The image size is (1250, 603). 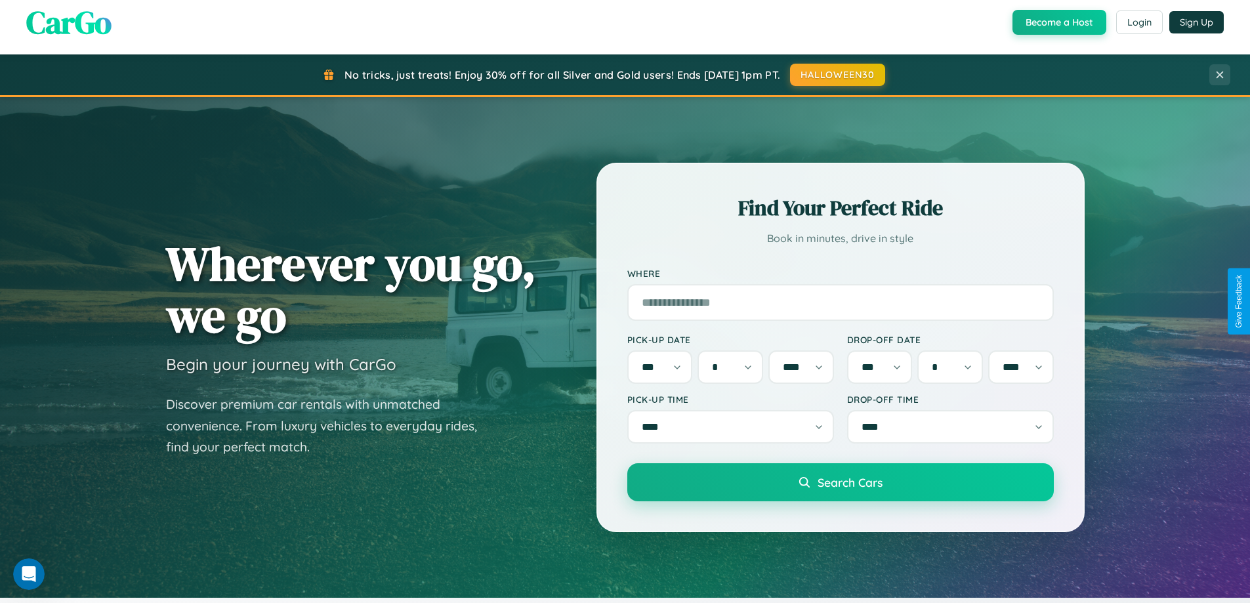 I want to click on label: Where, so click(x=840, y=273).